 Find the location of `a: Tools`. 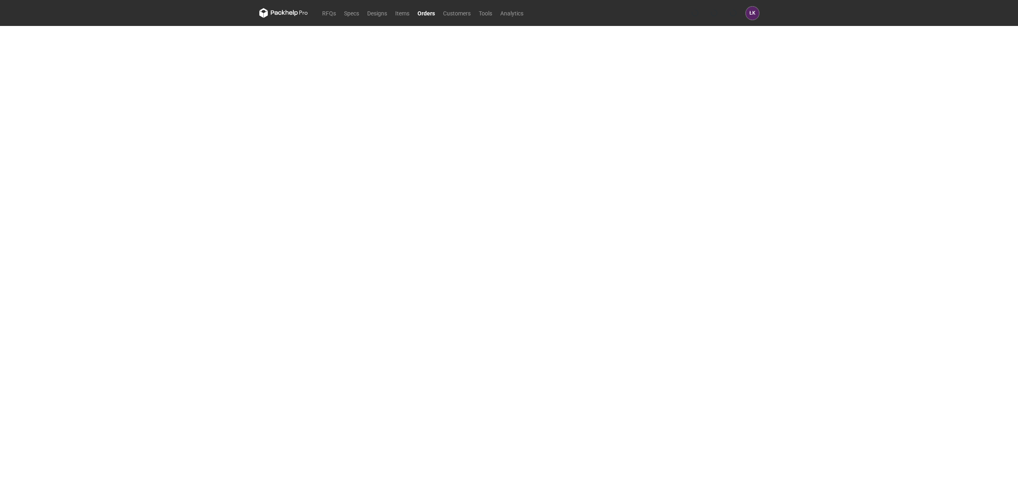

a: Tools is located at coordinates (485, 13).